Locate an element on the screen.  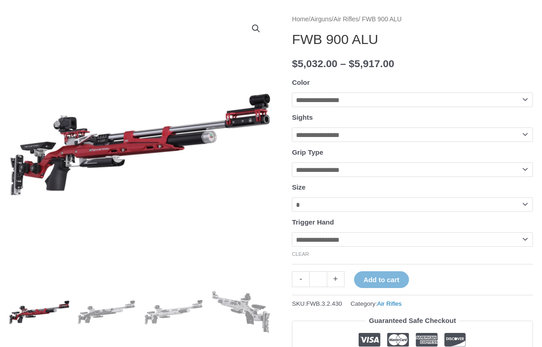
span: SKU: is located at coordinates (317, 303).